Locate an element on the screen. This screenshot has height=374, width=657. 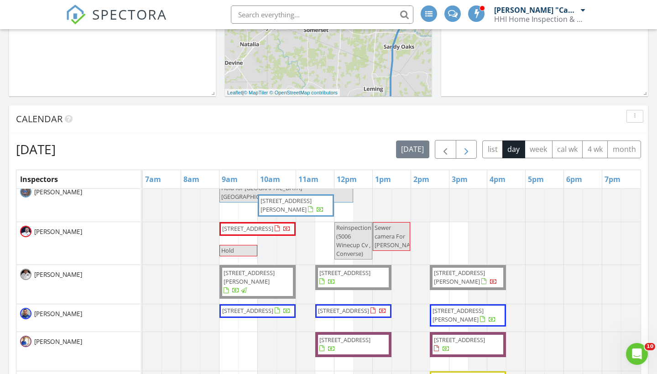
a: Leaflet is located at coordinates (235, 93).